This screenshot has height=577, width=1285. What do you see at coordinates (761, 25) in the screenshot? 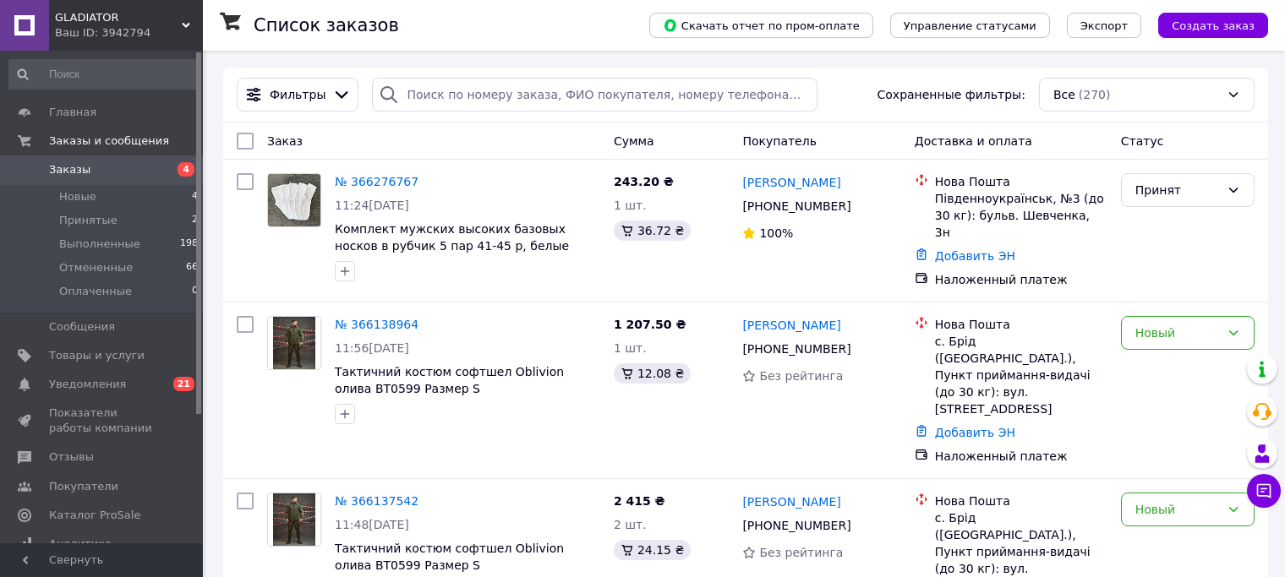
I see `button: Скачать отчет по пром-оплате` at bounding box center [761, 25].